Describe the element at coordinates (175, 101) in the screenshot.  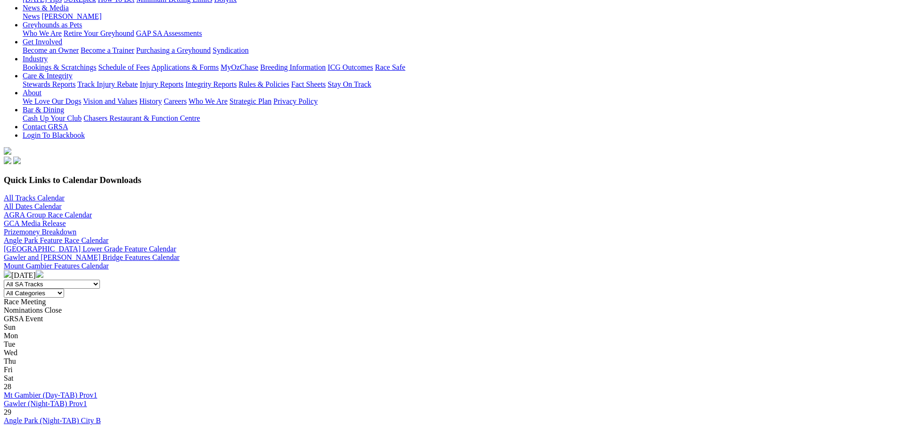
I see `a: Careers` at that location.